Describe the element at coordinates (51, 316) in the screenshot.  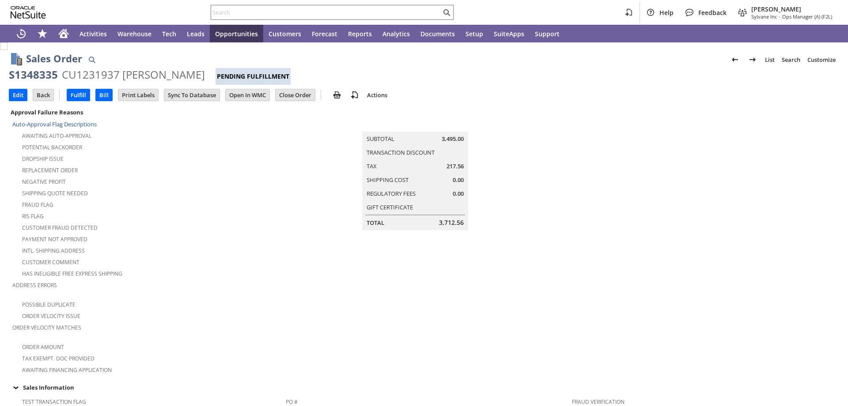
I see `a: Order Velocity Issue` at that location.